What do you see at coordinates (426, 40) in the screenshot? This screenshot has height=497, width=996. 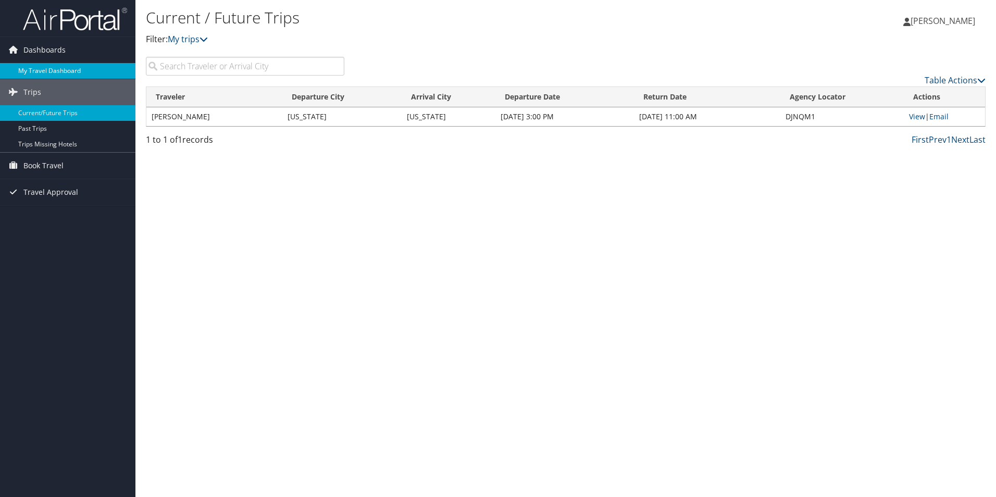 I see `p: Filter:` at bounding box center [426, 40].